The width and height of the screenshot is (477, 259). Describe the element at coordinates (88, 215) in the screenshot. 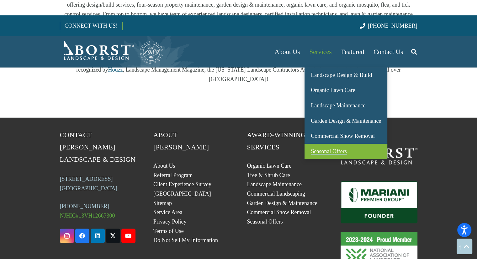

I see `span: NJHIC#13VH12667300` at that location.